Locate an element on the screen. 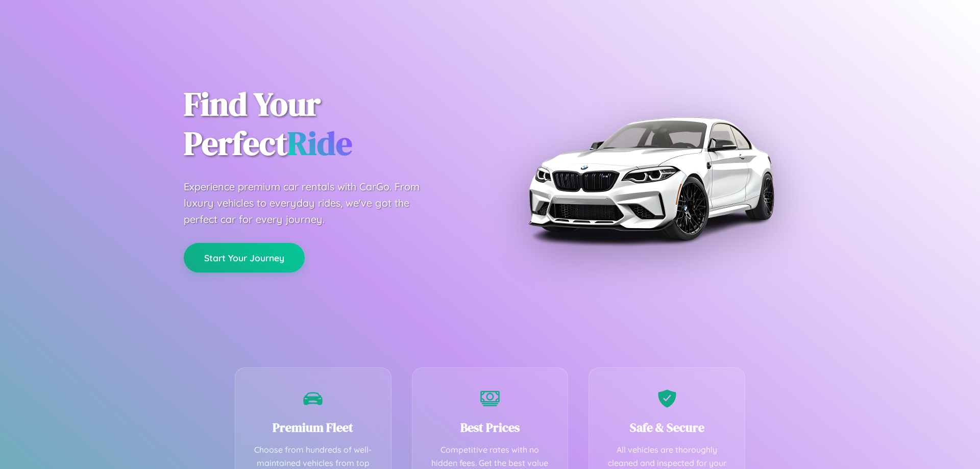  h3: Safe & Secure is located at coordinates (666, 427).